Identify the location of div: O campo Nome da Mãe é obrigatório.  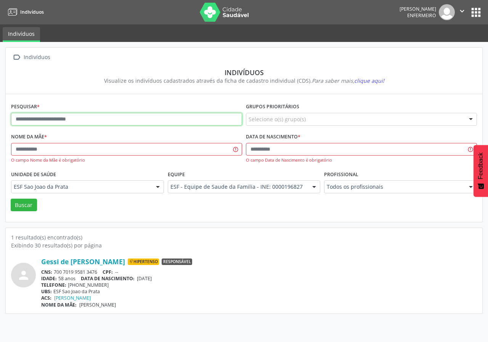
(126, 160).